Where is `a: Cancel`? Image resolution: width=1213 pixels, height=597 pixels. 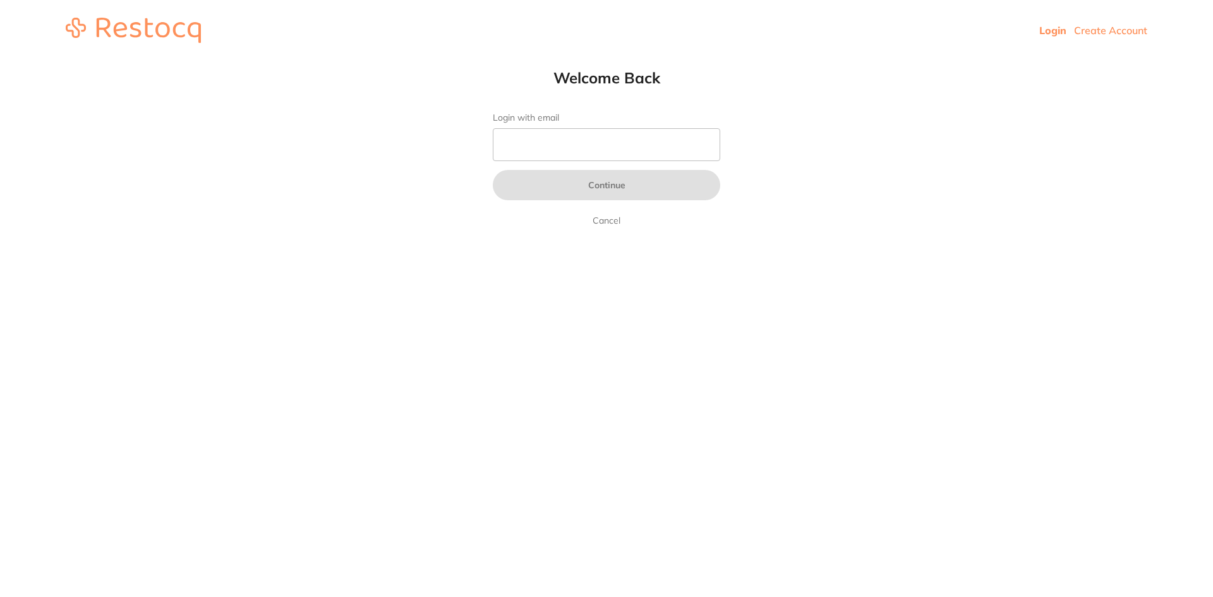
a: Cancel is located at coordinates (607, 221).